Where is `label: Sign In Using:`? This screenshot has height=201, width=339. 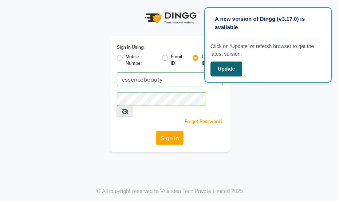
label: Sign In Using: is located at coordinates (131, 47).